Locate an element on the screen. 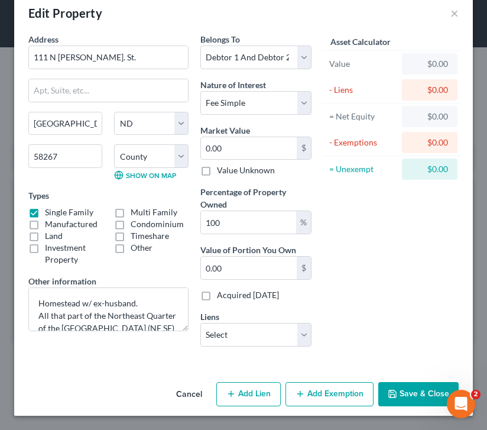 This screenshot has height=430, width=487. button: Add Lien is located at coordinates (248, 394).